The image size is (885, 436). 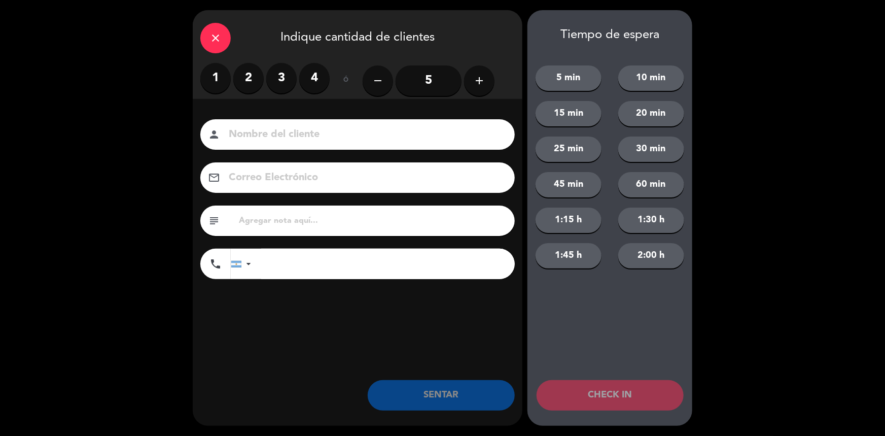 I want to click on i: phone, so click(x=216, y=264).